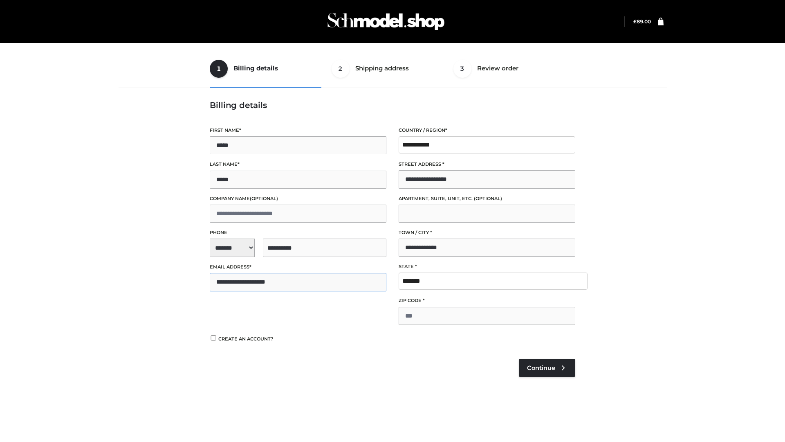 Image resolution: width=785 pixels, height=442 pixels. I want to click on input: Create an account?, so click(214, 337).